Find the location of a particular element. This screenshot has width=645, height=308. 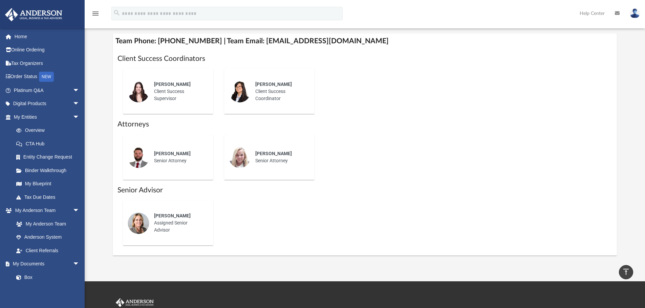

a: Tax Due Dates is located at coordinates (49, 197).